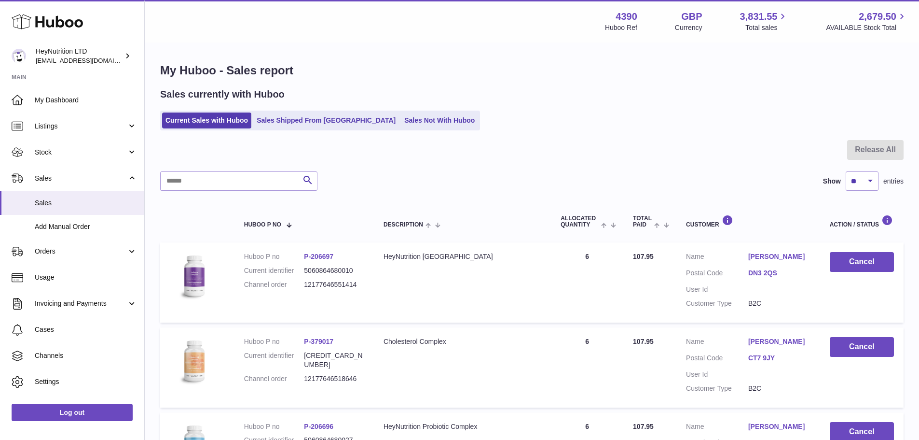 The height and width of the screenshot is (440, 919). I want to click on dd: 5060864680010, so click(334, 270).